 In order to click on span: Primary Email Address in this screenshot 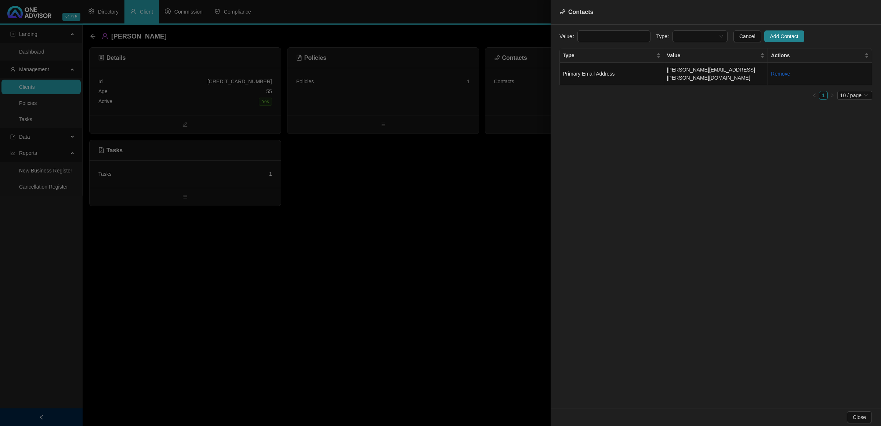, I will do `click(588, 74)`.